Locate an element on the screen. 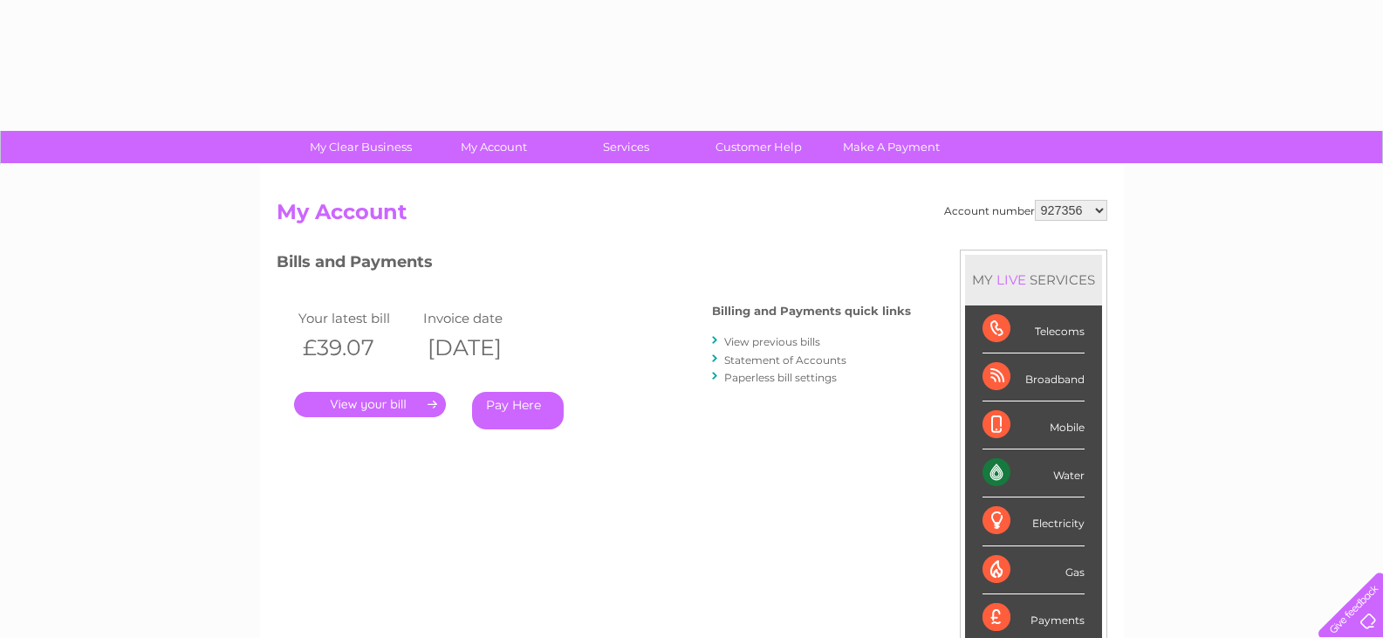  div: Electricity is located at coordinates (1033, 521).